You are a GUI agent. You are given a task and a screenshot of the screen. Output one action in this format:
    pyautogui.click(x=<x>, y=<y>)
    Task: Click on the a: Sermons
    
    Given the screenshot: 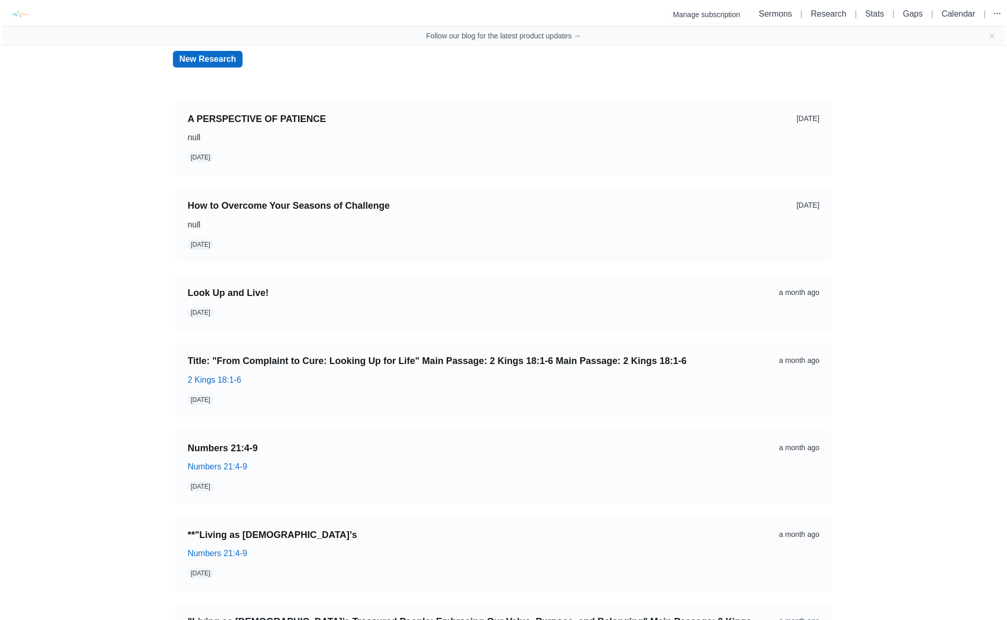 What is the action you would take?
    pyautogui.click(x=775, y=13)
    